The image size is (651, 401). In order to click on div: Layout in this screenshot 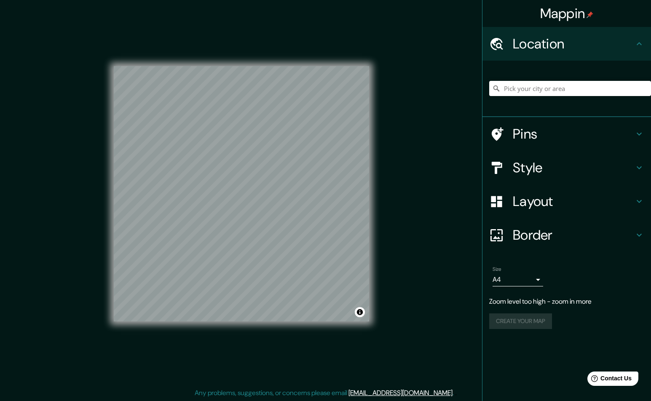, I will do `click(567, 201)`.